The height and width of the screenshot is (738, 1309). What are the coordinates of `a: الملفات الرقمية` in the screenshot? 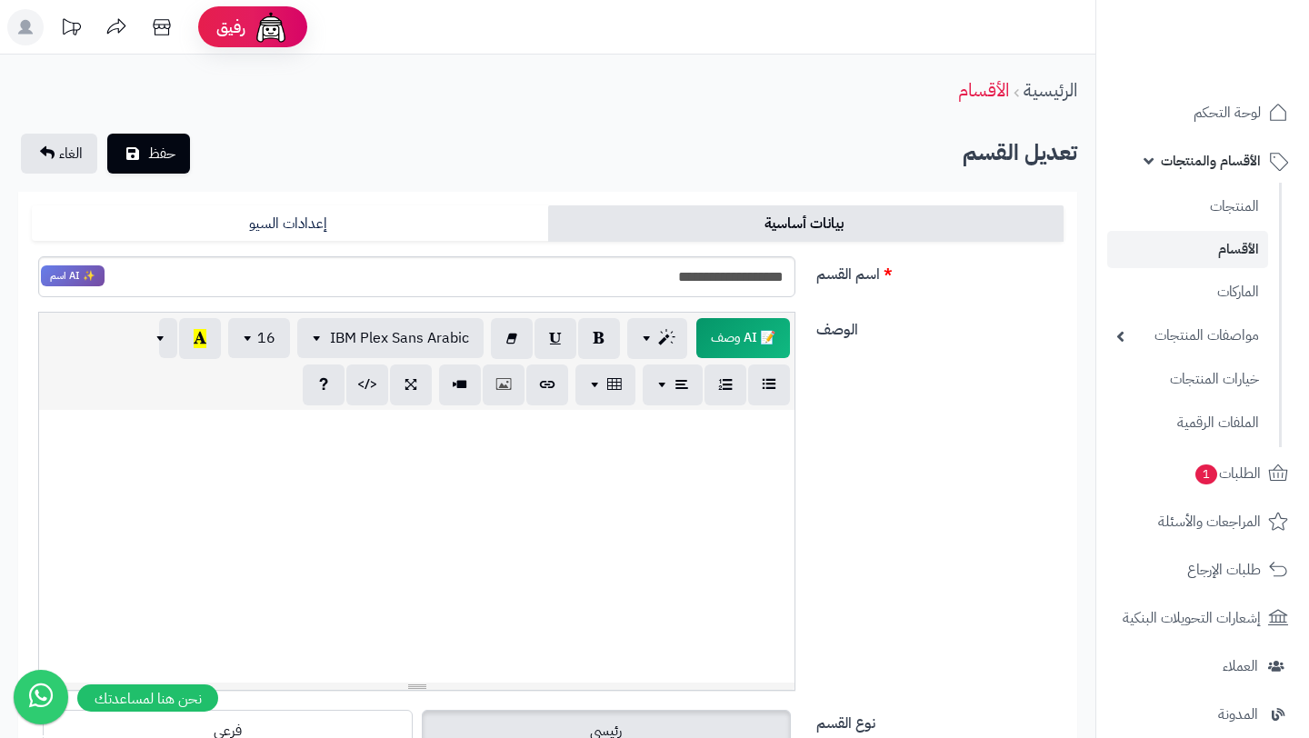 It's located at (1187, 423).